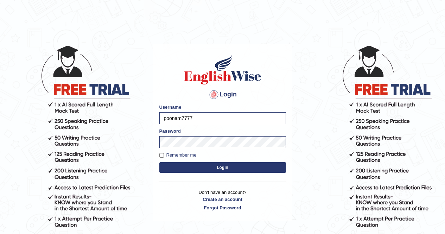 Image resolution: width=445 pixels, height=234 pixels. I want to click on input: Remember me, so click(161, 155).